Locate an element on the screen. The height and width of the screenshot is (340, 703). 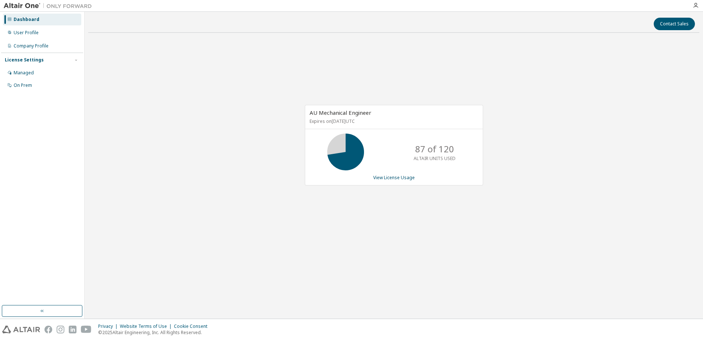
div: On Prem is located at coordinates (23, 85).